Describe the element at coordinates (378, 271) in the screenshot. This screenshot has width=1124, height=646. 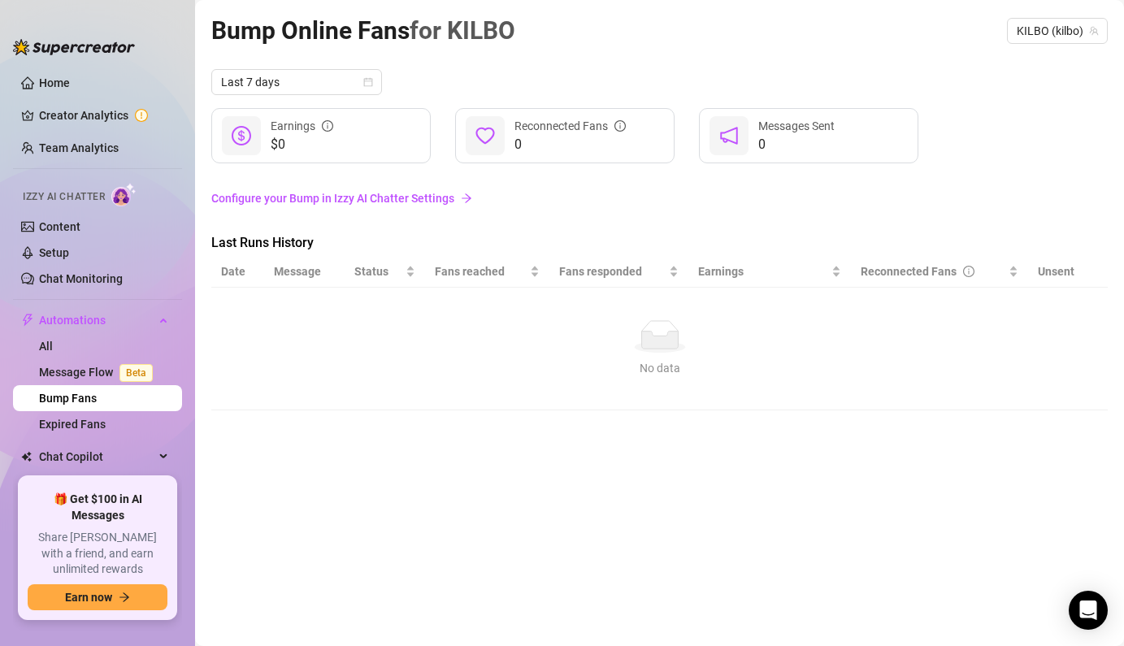
I see `span: Status` at that location.